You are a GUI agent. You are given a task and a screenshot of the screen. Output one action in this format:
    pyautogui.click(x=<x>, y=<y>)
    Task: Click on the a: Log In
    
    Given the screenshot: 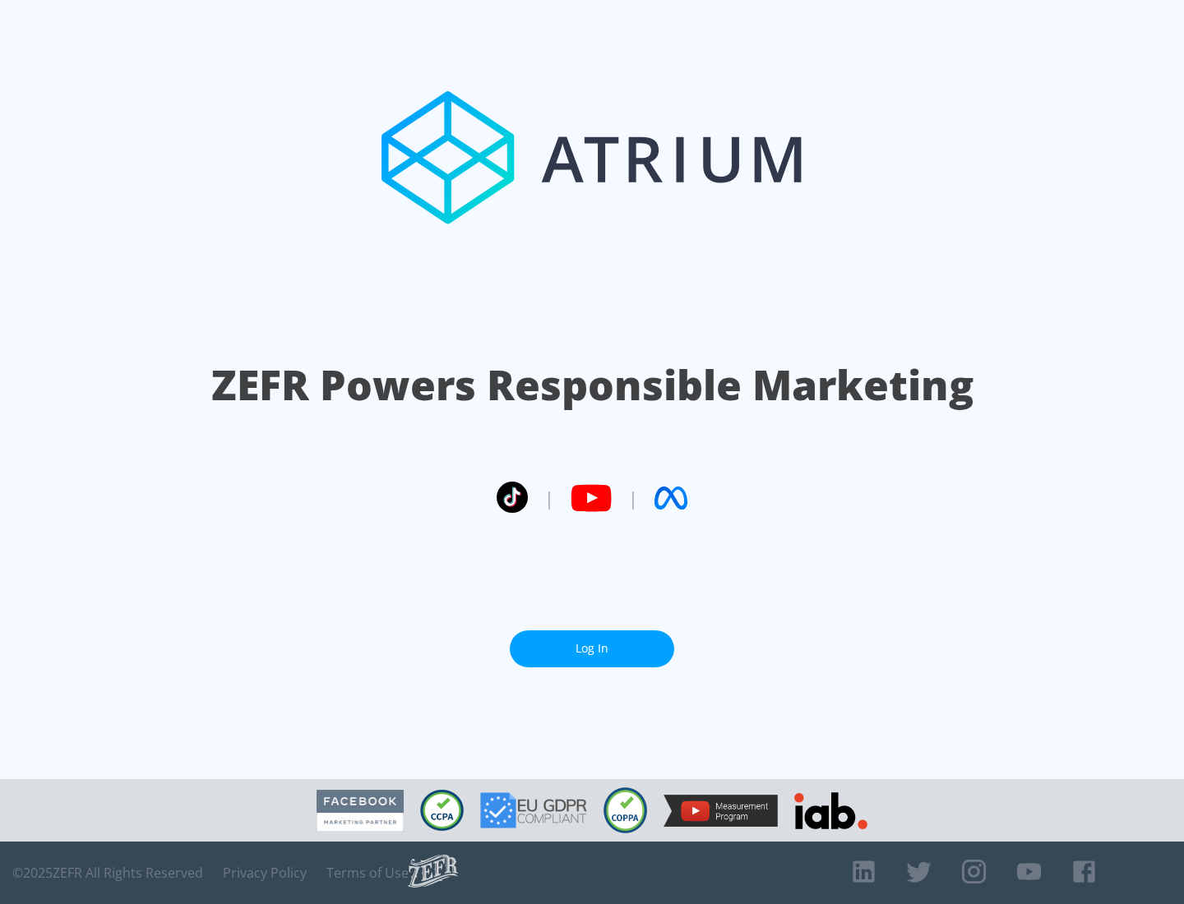 What is the action you would take?
    pyautogui.click(x=592, y=649)
    